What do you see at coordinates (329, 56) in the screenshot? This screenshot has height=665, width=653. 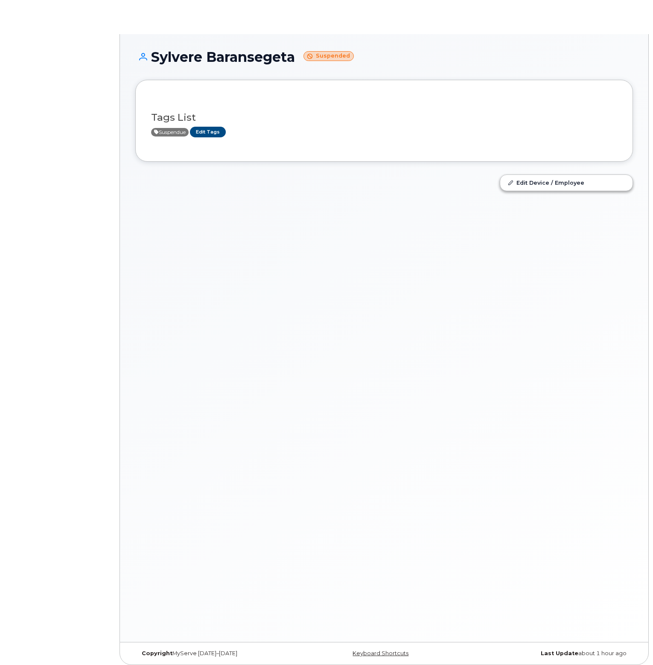 I see `small: Suspended` at bounding box center [329, 56].